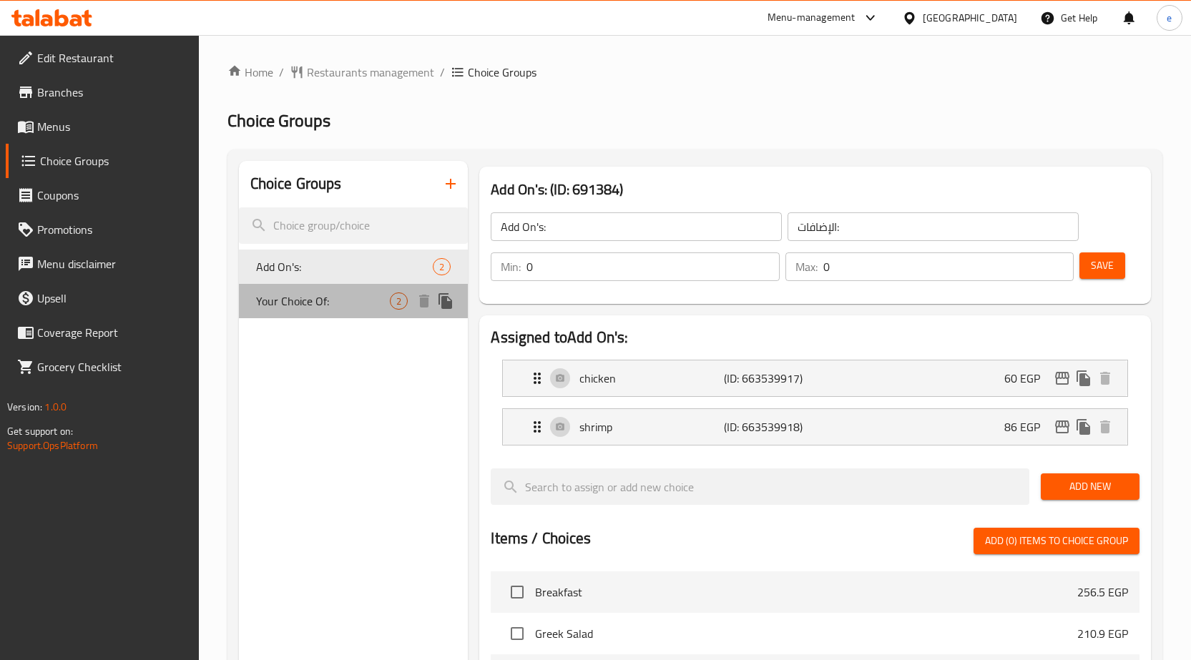 This screenshot has height=660, width=1191. What do you see at coordinates (112, 230) in the screenshot?
I see `span: Promotions` at bounding box center [112, 230].